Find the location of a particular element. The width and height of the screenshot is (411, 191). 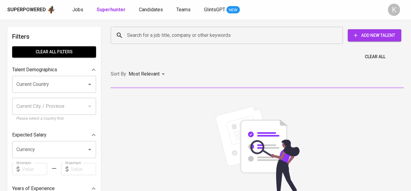

div: Superpowered is located at coordinates (26, 10).